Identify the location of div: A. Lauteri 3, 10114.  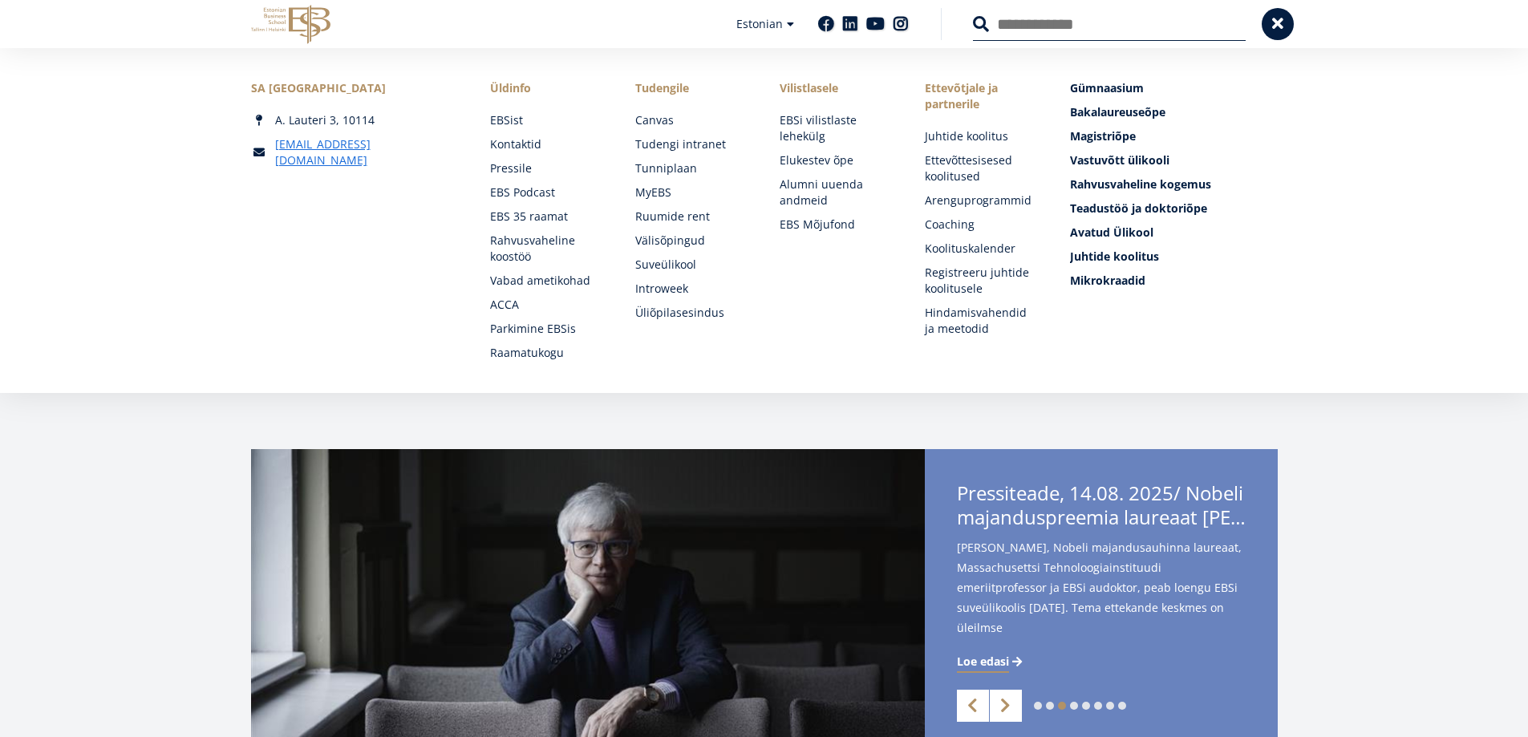
(354, 120).